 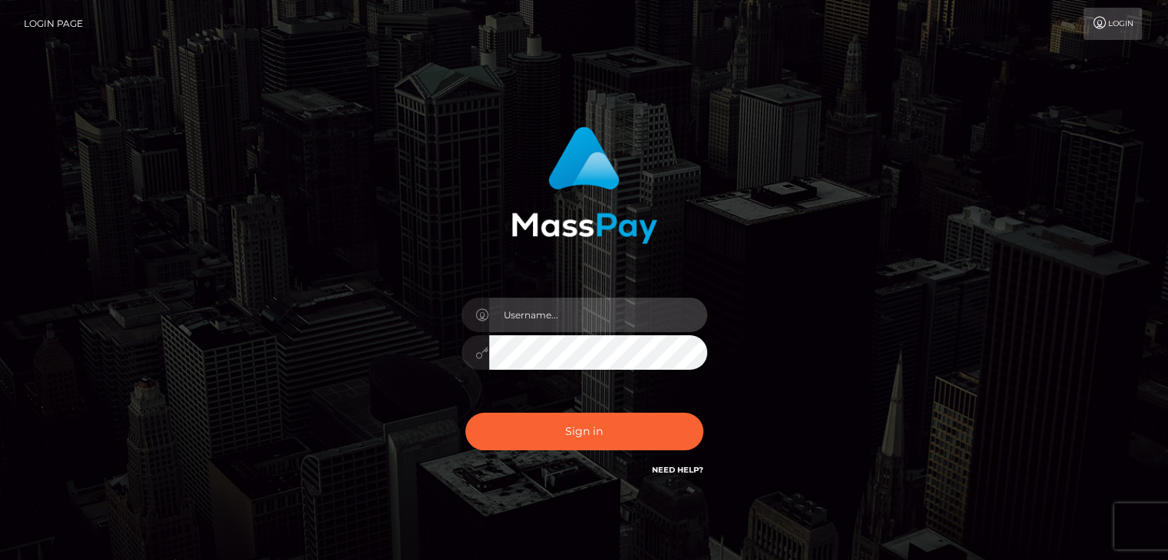 I want to click on a: Login Page, so click(x=53, y=24).